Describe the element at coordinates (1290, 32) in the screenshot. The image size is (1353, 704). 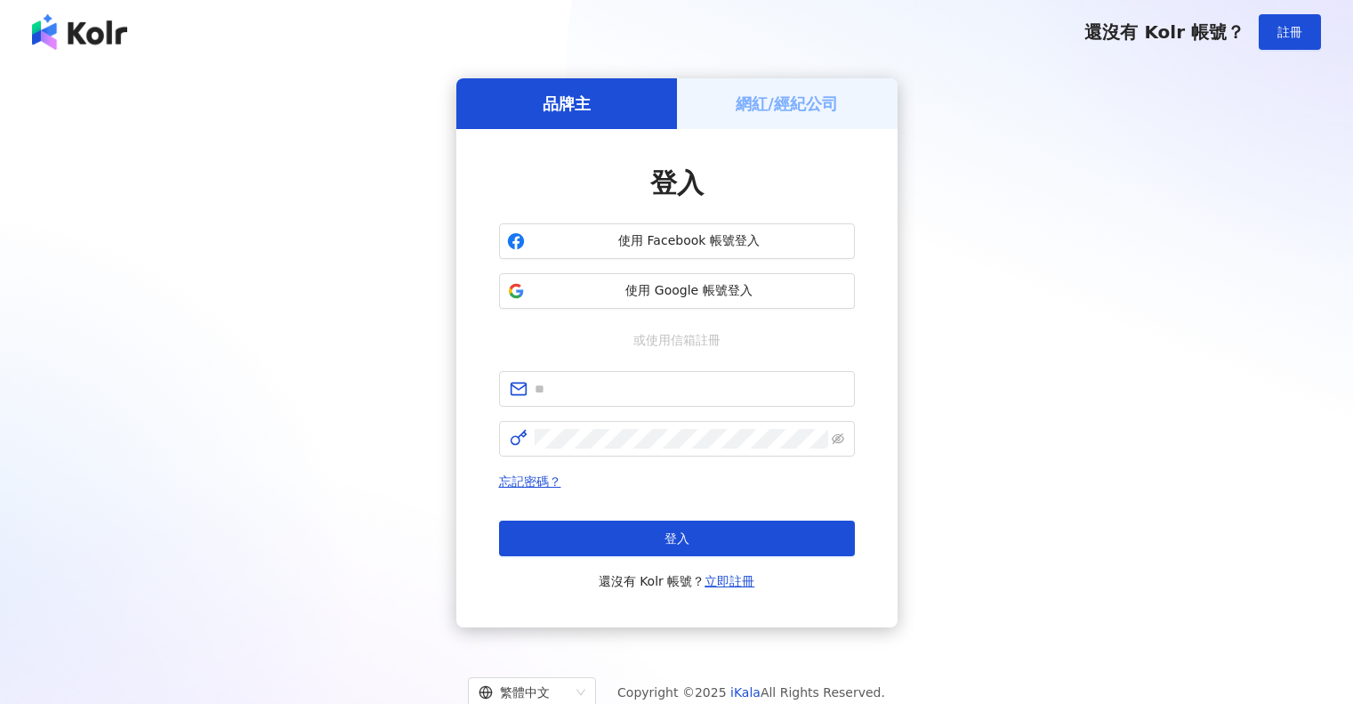
I see `span: 註冊` at that location.